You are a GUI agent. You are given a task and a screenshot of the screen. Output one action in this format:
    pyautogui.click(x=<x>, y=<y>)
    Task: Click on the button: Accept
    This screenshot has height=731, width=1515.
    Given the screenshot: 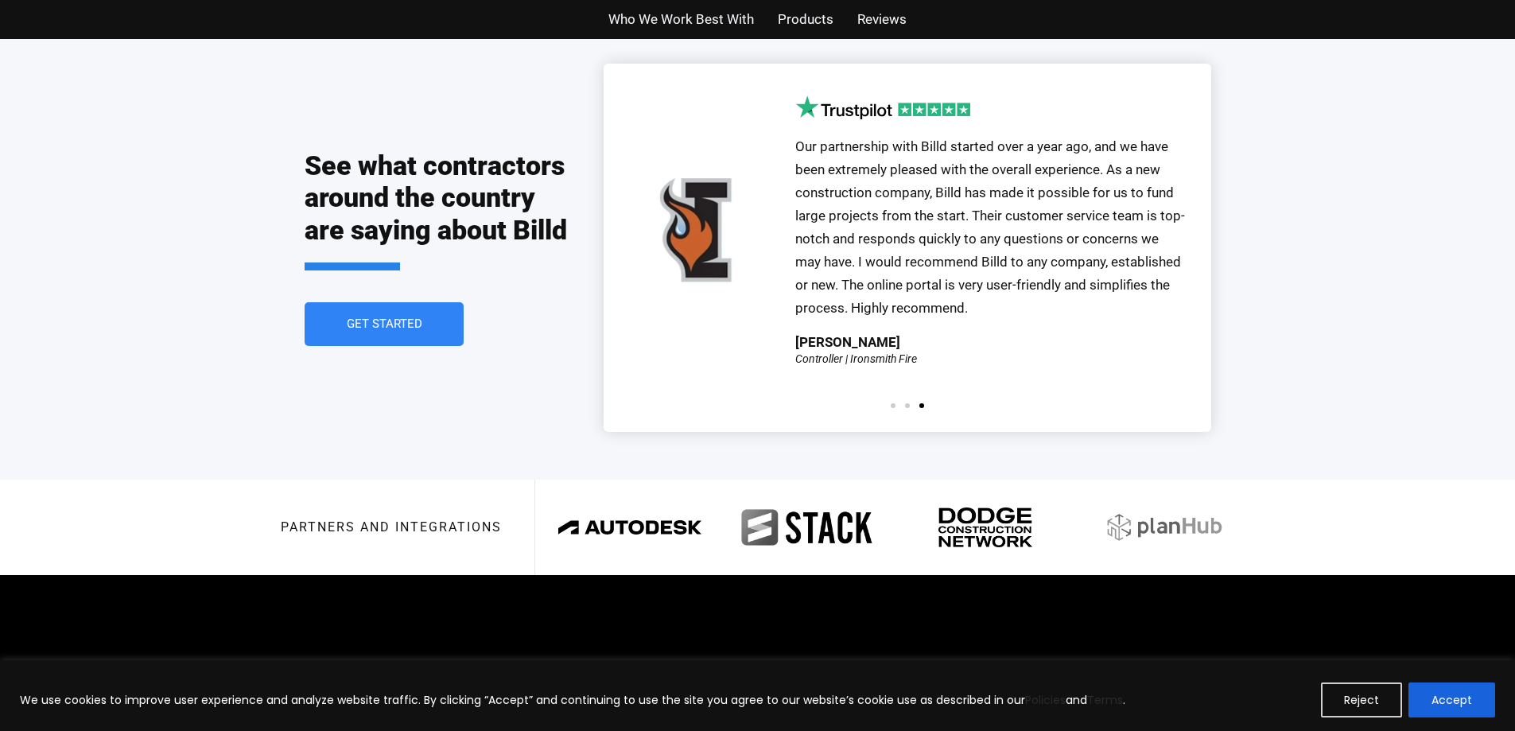 What is the action you would take?
    pyautogui.click(x=1452, y=700)
    